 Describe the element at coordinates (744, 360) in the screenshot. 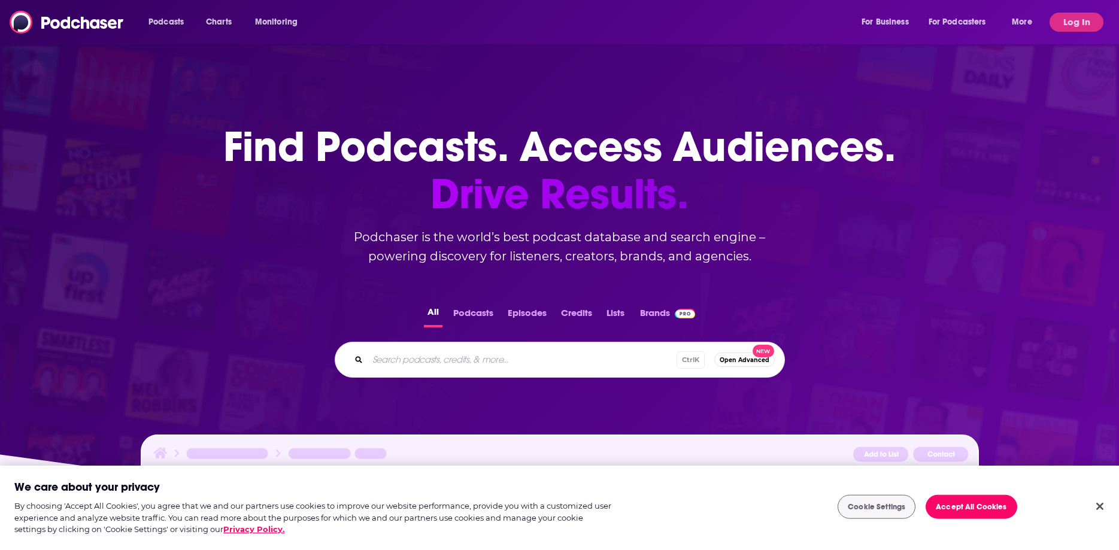

I see `span: Open Advanced` at that location.